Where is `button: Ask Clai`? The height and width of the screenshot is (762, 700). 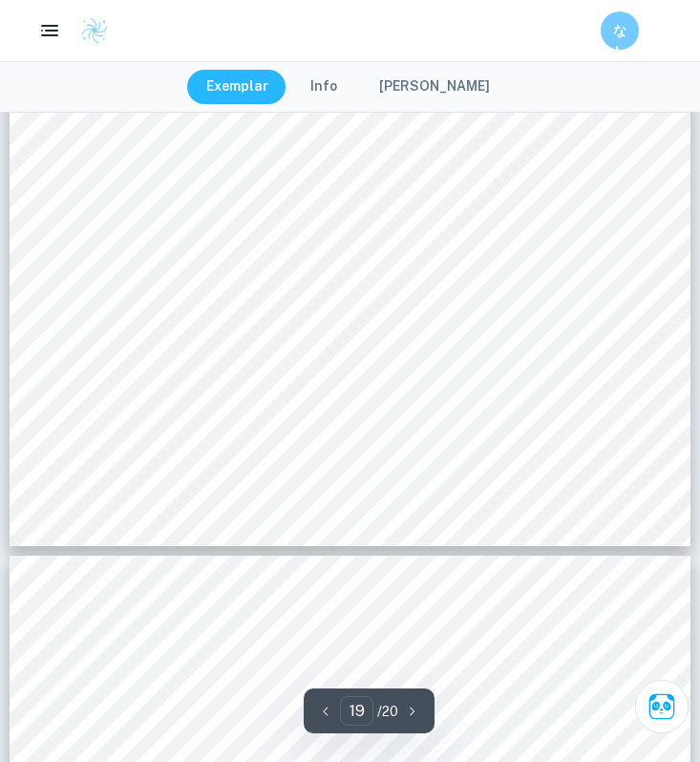
button: Ask Clai is located at coordinates (662, 707).